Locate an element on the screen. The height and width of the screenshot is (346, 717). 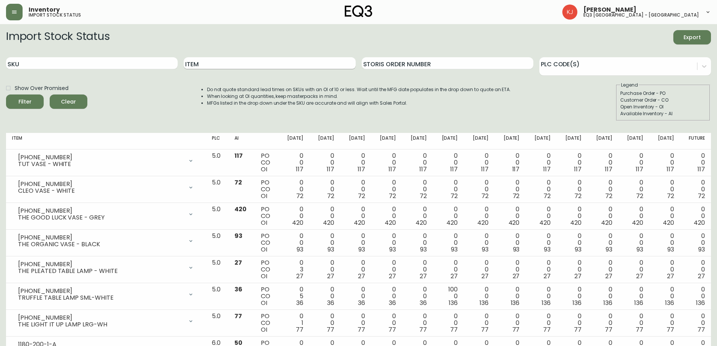
span: OI is located at coordinates (264, 276).